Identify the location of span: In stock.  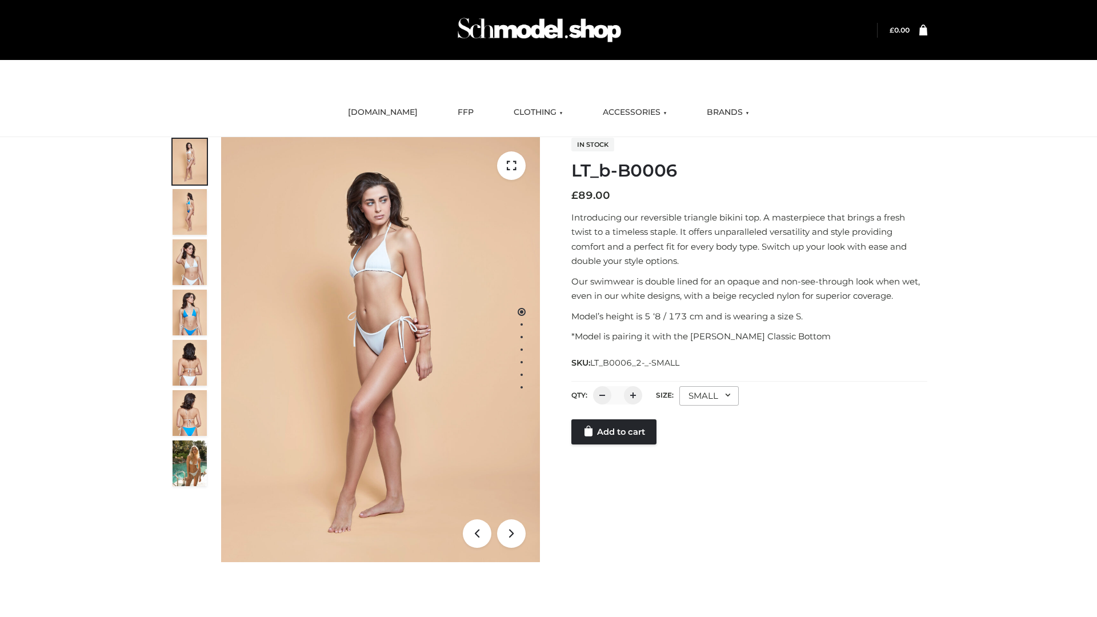
(592, 145).